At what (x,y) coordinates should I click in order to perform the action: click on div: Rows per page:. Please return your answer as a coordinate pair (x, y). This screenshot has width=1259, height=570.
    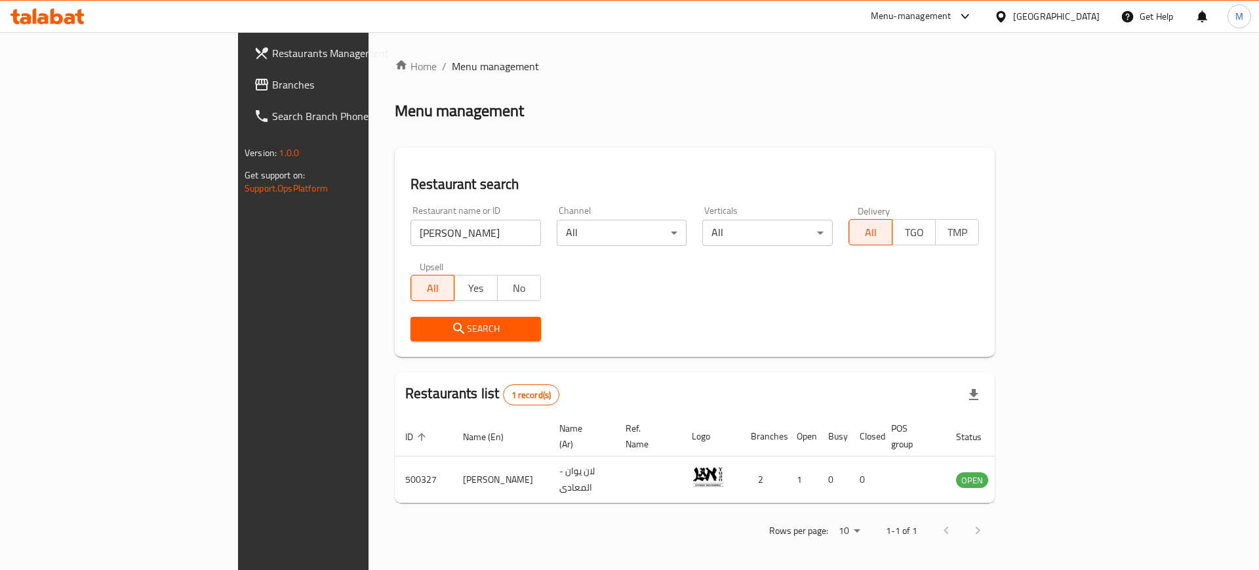
    Looking at the image, I should click on (849, 531).